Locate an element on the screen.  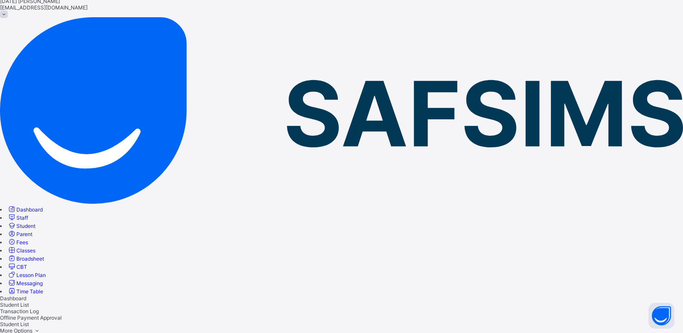
span: Fees is located at coordinates (22, 242).